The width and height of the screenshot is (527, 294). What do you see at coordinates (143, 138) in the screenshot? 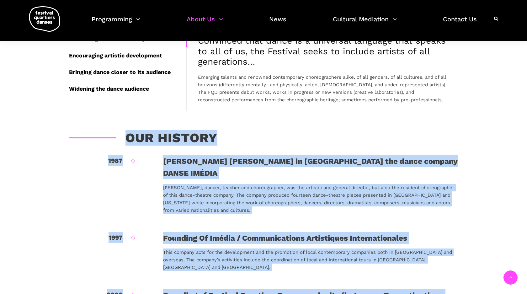
I see `h3: Our History` at bounding box center [143, 138].